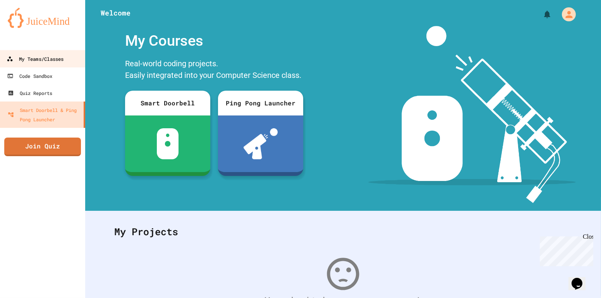  What do you see at coordinates (541, 14) in the screenshot?
I see `div: My Notifications` at bounding box center [541, 14].